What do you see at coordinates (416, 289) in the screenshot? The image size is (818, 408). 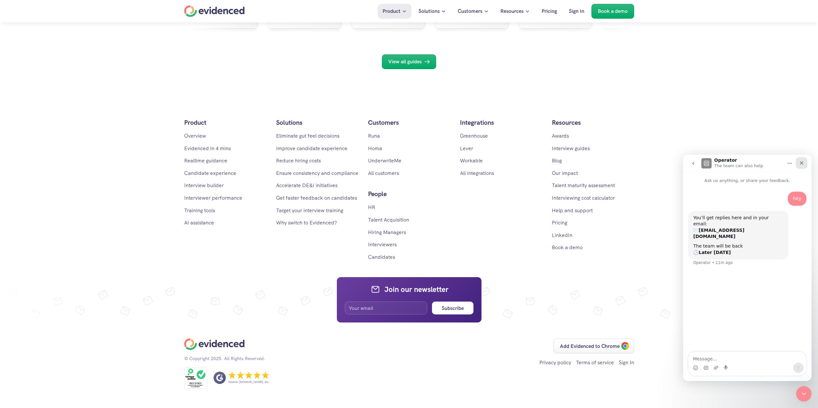 I see `h4: Join our newsletter` at bounding box center [416, 289].